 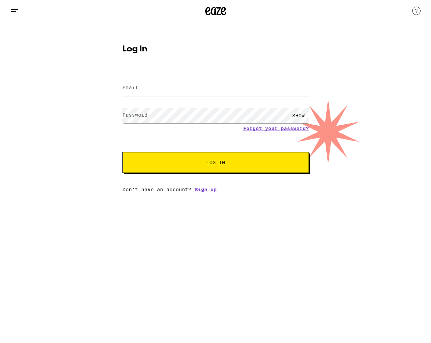 What do you see at coordinates (215, 190) in the screenshot?
I see `div: Don't have an account?` at bounding box center [215, 190].